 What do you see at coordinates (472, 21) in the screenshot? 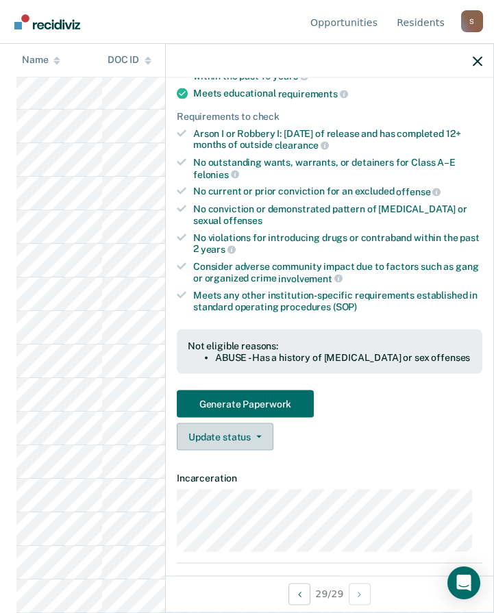
I see `button: Profile dropdown button` at bounding box center [472, 21].